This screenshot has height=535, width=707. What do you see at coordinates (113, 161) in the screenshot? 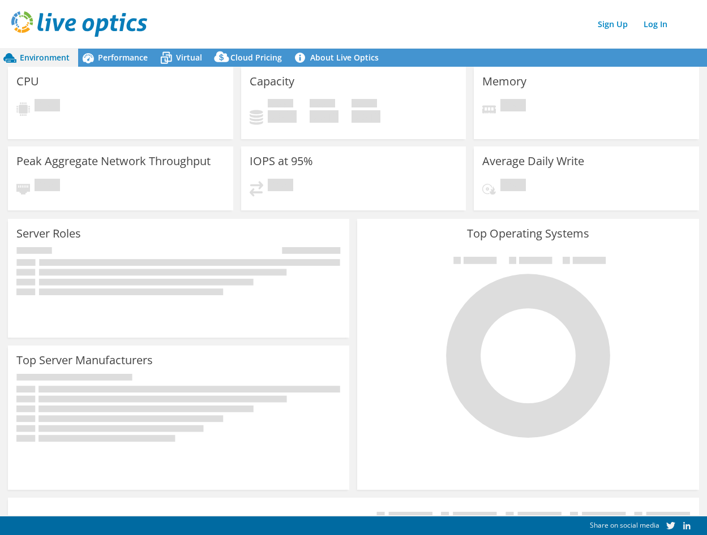
I see `h3: Peak Aggregate Network Throughput` at bounding box center [113, 161].